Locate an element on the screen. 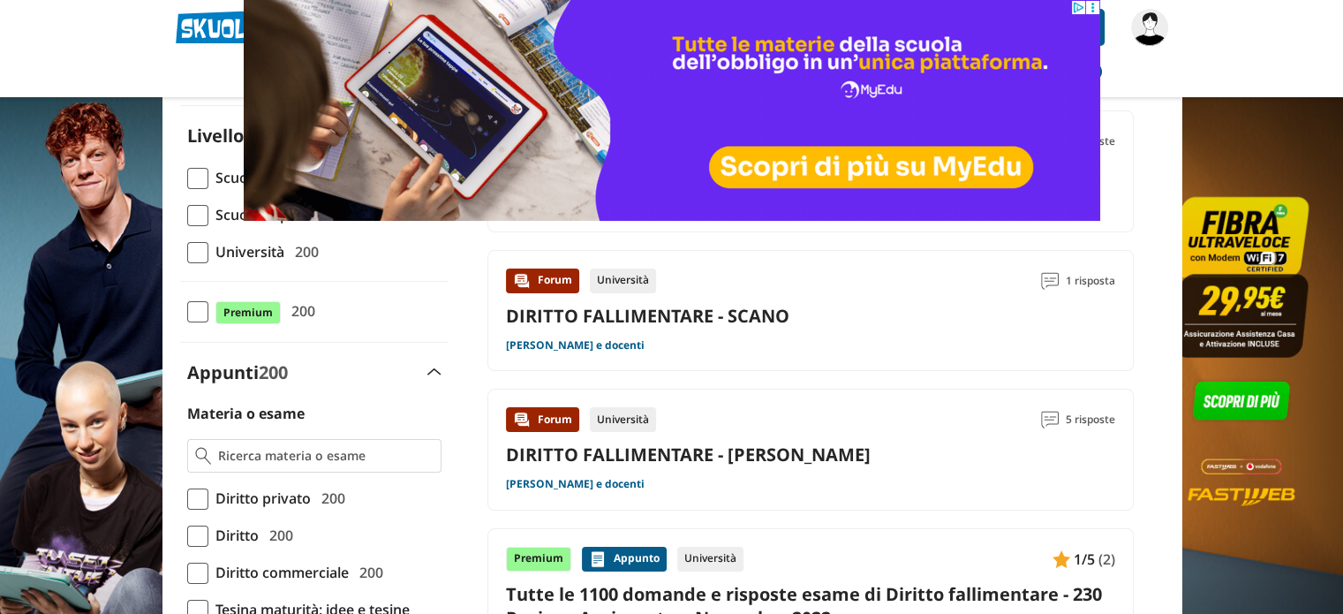  img: nunziatoni is located at coordinates (1150, 27).